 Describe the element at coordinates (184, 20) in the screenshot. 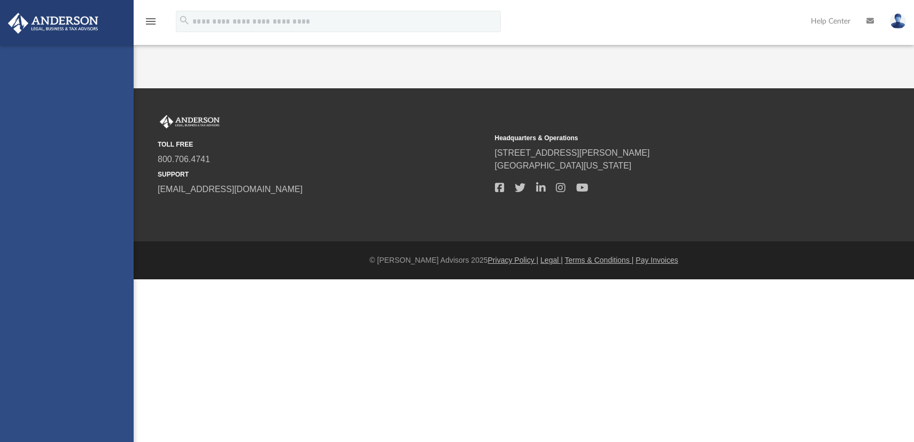

I see `i: search` at that location.